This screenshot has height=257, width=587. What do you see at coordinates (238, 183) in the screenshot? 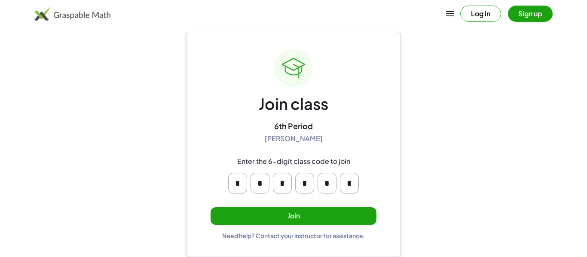
I see `input: Please enter OTP character 1` at bounding box center [238, 183].